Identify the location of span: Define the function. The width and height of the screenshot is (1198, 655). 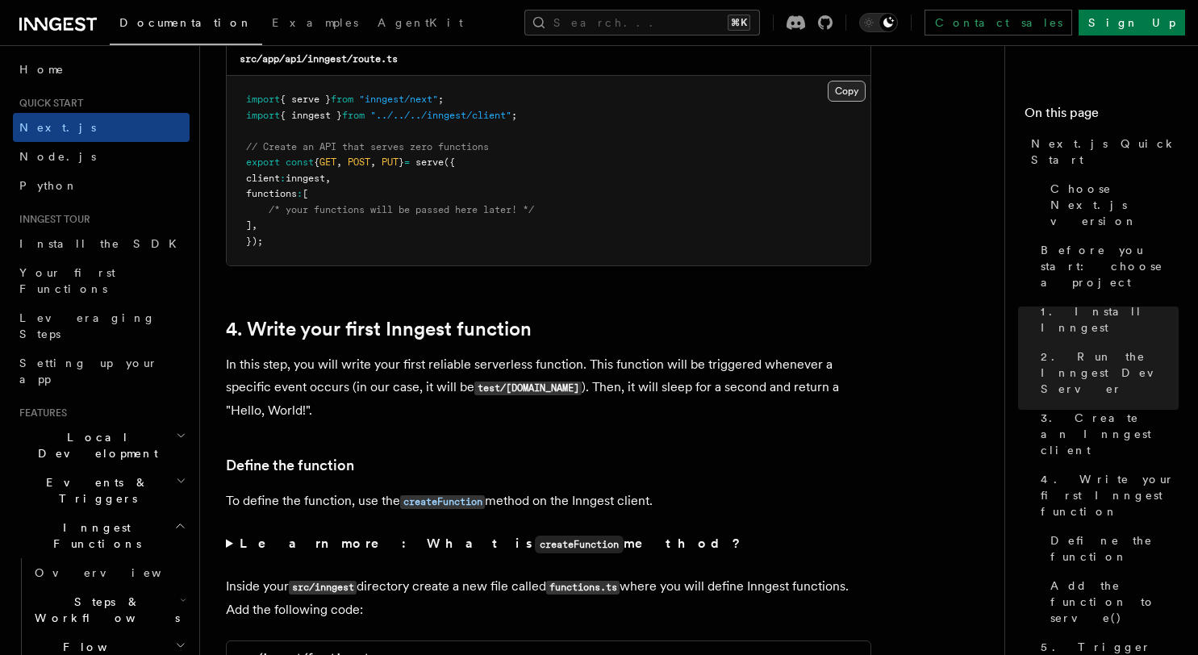
(1114, 549).